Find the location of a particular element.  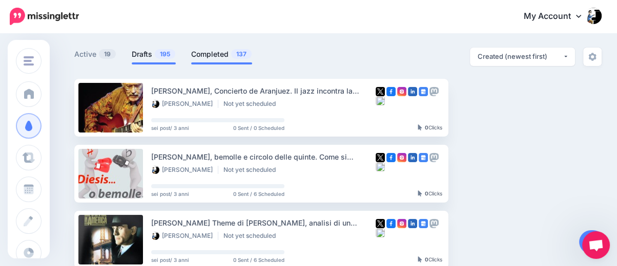

span: 0 Sent / 0 Scheduled is located at coordinates (259, 128).